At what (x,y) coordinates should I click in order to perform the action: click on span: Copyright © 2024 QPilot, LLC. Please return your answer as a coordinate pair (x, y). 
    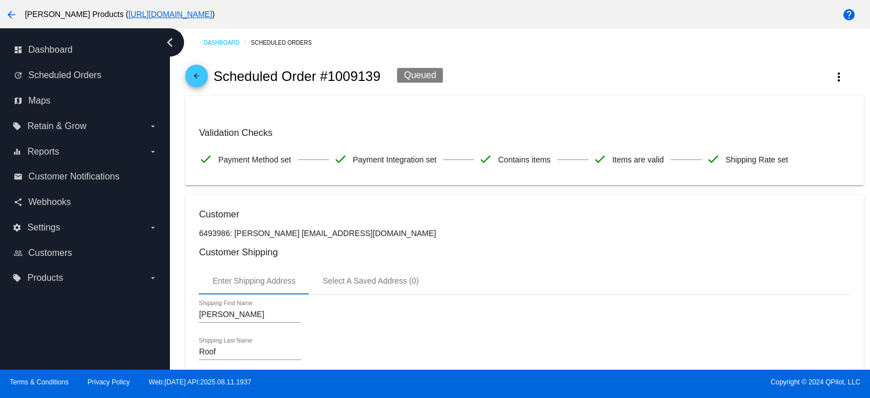
    Looking at the image, I should click on (652, 382).